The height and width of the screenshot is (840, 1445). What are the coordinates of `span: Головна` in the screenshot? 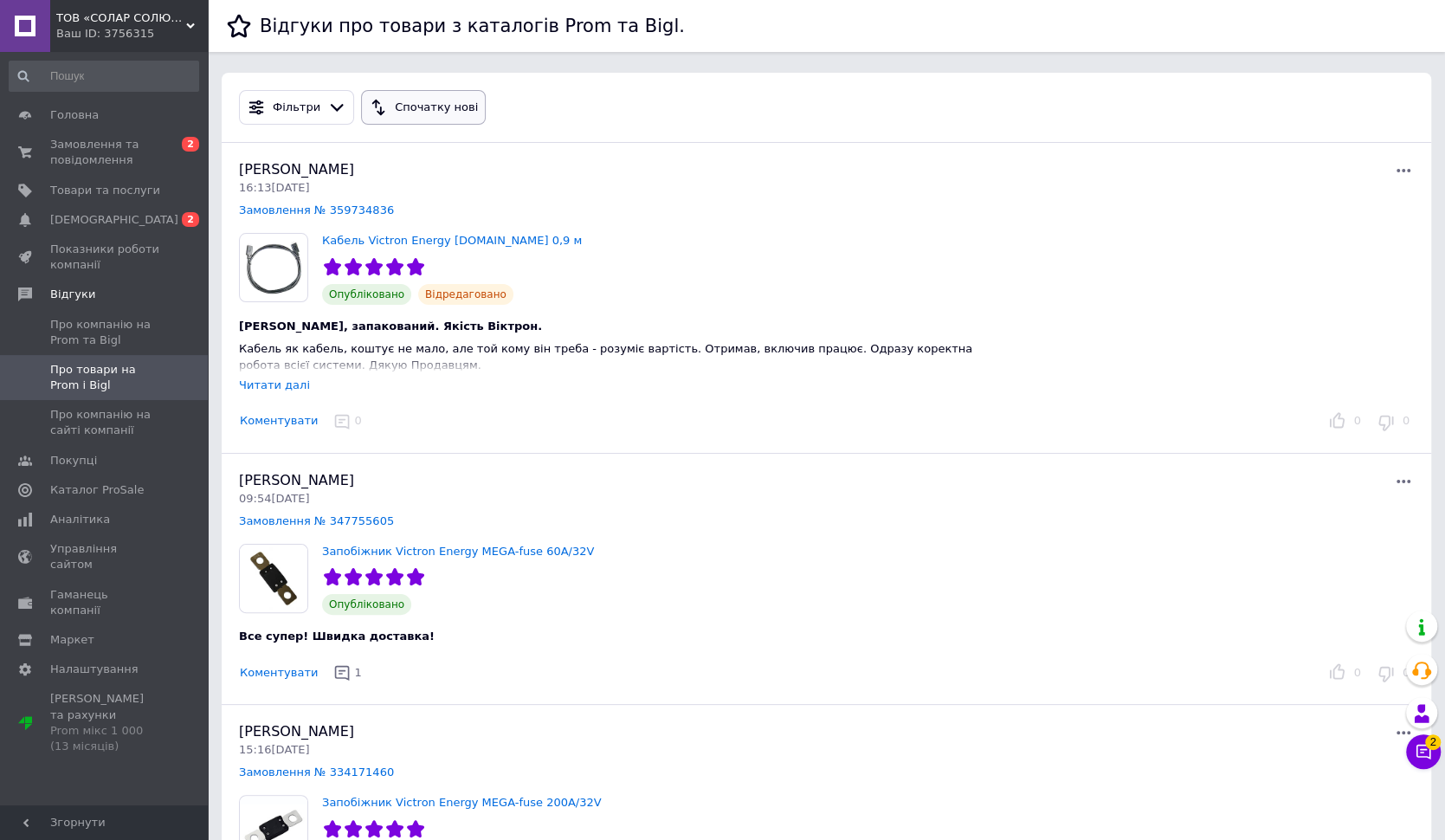 It's located at (75, 115).